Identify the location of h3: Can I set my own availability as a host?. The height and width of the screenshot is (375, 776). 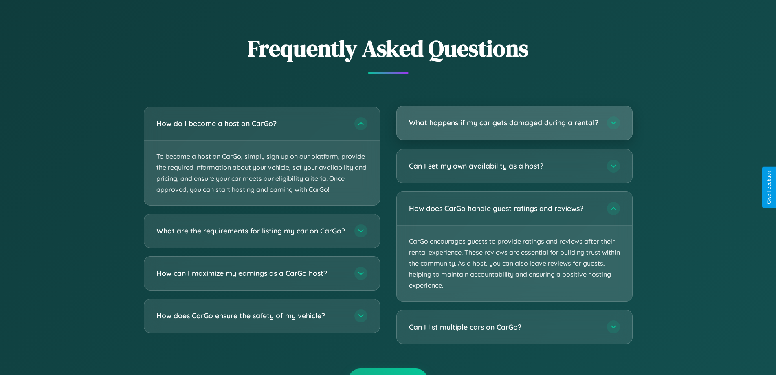
(504, 165).